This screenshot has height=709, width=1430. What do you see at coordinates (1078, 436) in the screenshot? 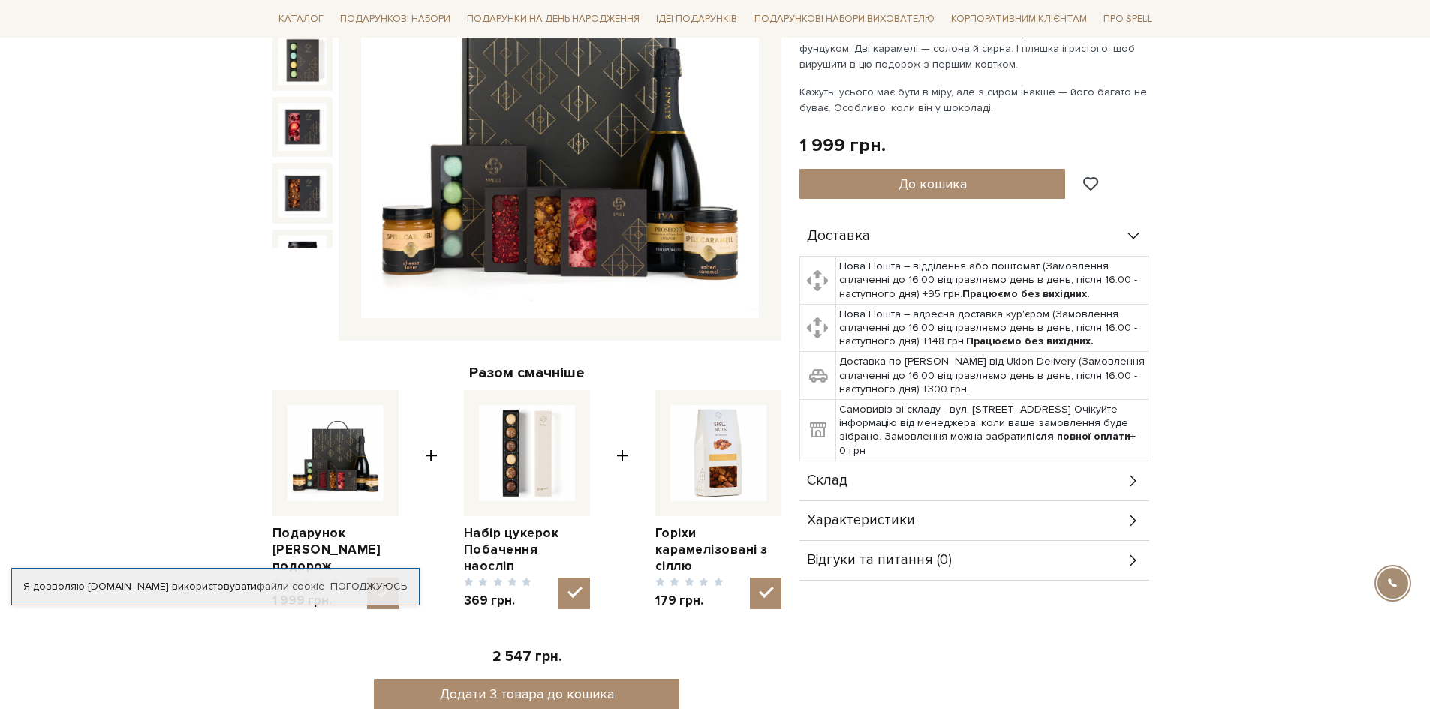
I see `b: після повної оплати` at bounding box center [1078, 436].